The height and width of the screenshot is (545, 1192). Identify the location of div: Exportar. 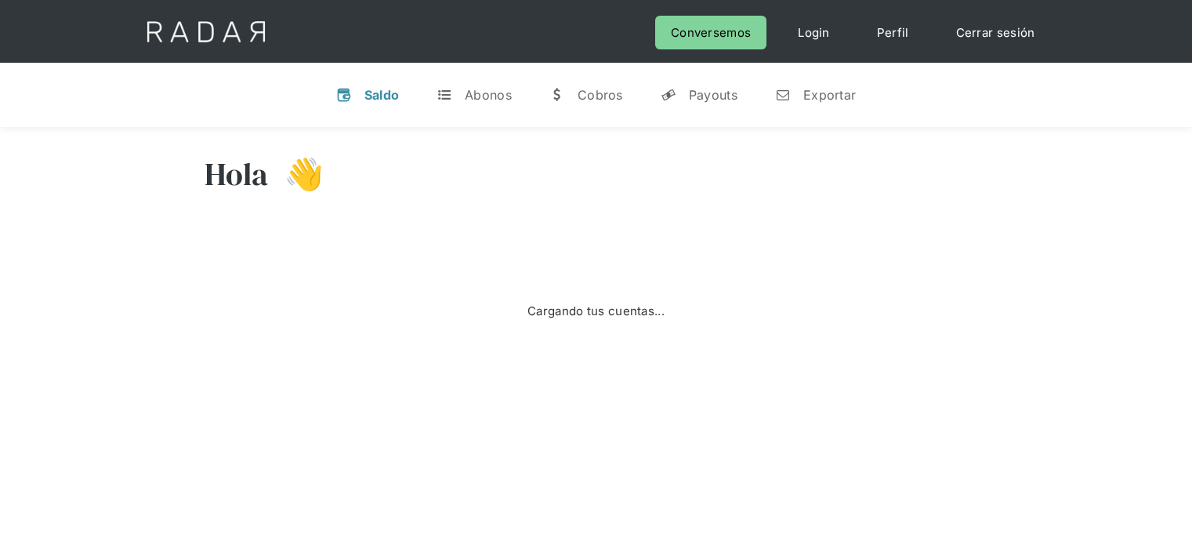
(829, 95).